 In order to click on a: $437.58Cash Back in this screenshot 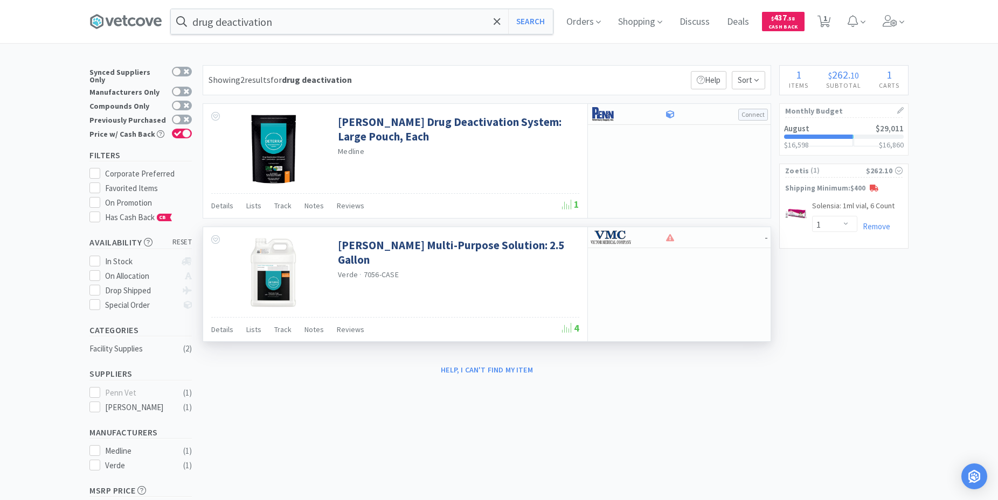, I will do `click(783, 22)`.